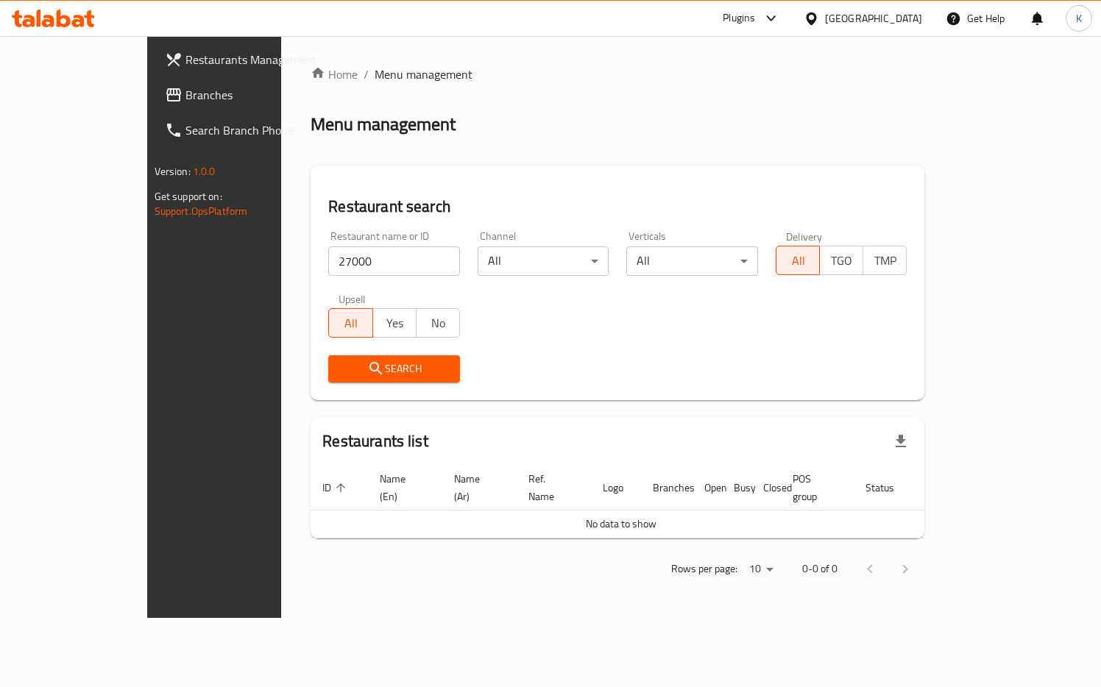  Describe the element at coordinates (394, 261) in the screenshot. I see `input: Search for restaurant name or ID..` at that location.